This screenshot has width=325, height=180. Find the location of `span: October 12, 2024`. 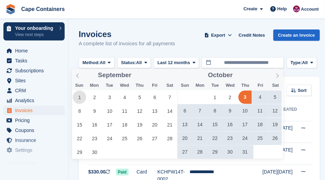

span: October 12, 2024 is located at coordinates (275, 111).